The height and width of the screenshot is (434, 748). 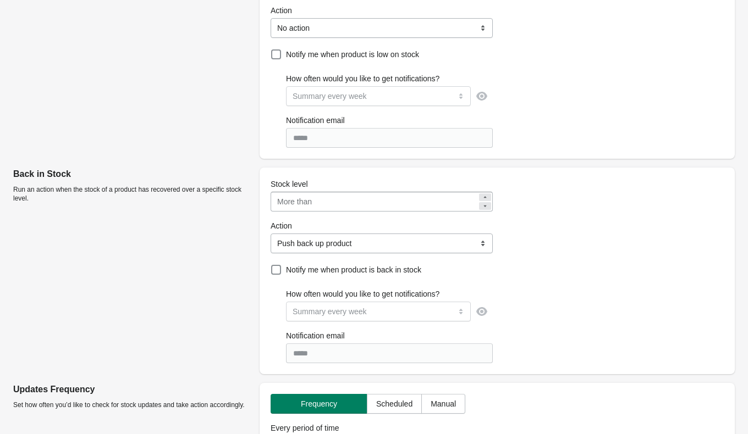 What do you see at coordinates (394, 404) in the screenshot?
I see `button: Scheduled` at bounding box center [394, 404].